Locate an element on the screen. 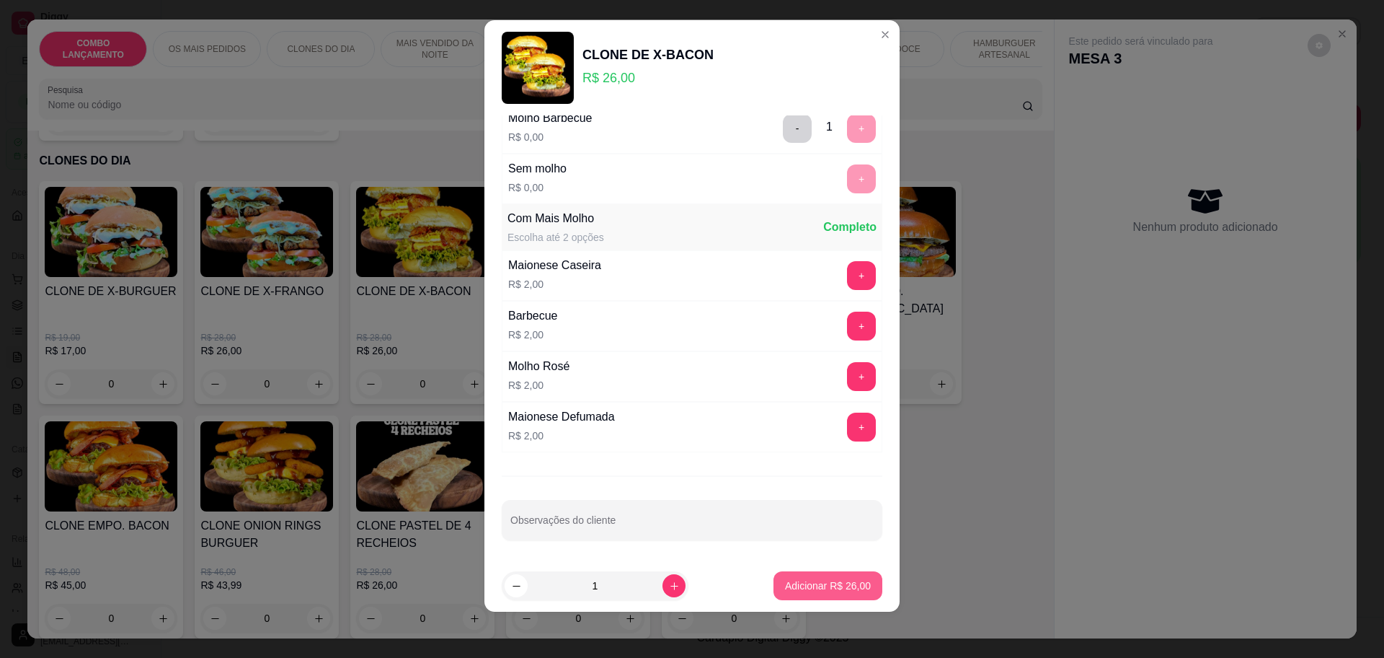 Image resolution: width=1384 pixels, height=658 pixels. p: Adicionar R$ 26,00 is located at coordinates (828, 585).